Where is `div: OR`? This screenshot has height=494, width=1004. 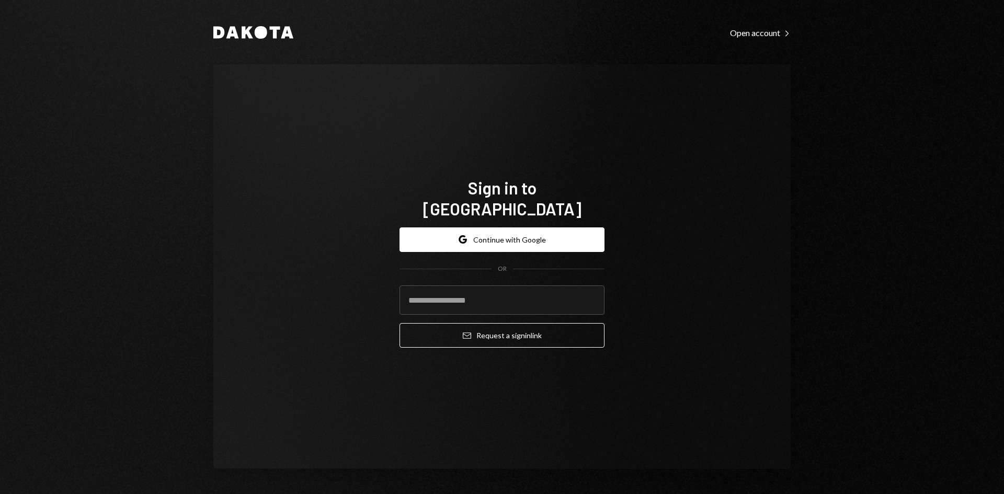 div: OR is located at coordinates (502, 269).